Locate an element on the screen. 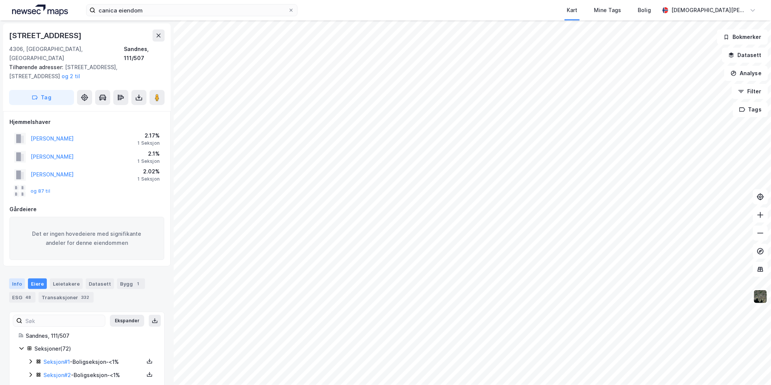  div: Hjemmelshaver is located at coordinates (87, 122).